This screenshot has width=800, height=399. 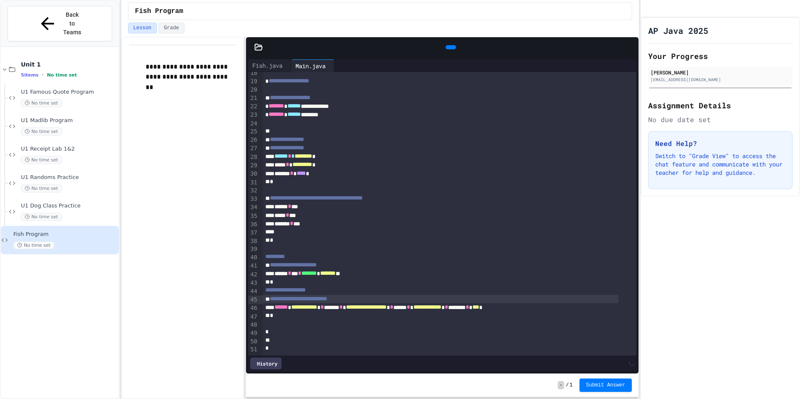 I want to click on button: Back to Teams, so click(x=60, y=23).